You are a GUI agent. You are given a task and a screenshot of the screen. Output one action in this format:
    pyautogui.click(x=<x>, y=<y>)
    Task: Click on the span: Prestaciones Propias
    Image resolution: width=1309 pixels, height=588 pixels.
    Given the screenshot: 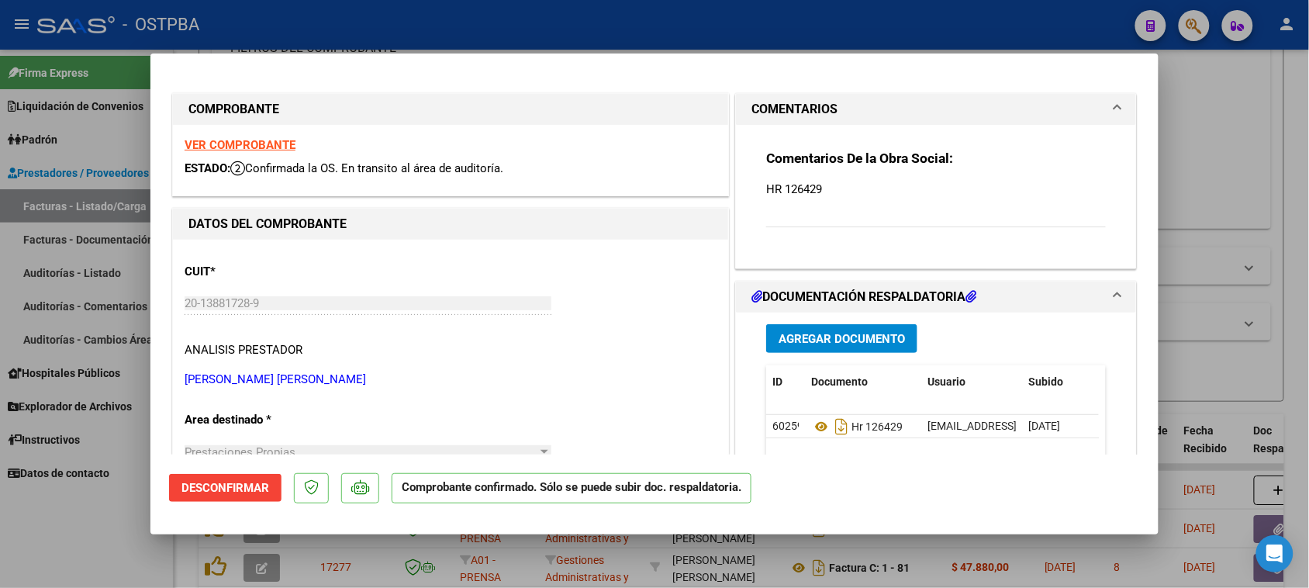 What is the action you would take?
    pyautogui.click(x=240, y=452)
    